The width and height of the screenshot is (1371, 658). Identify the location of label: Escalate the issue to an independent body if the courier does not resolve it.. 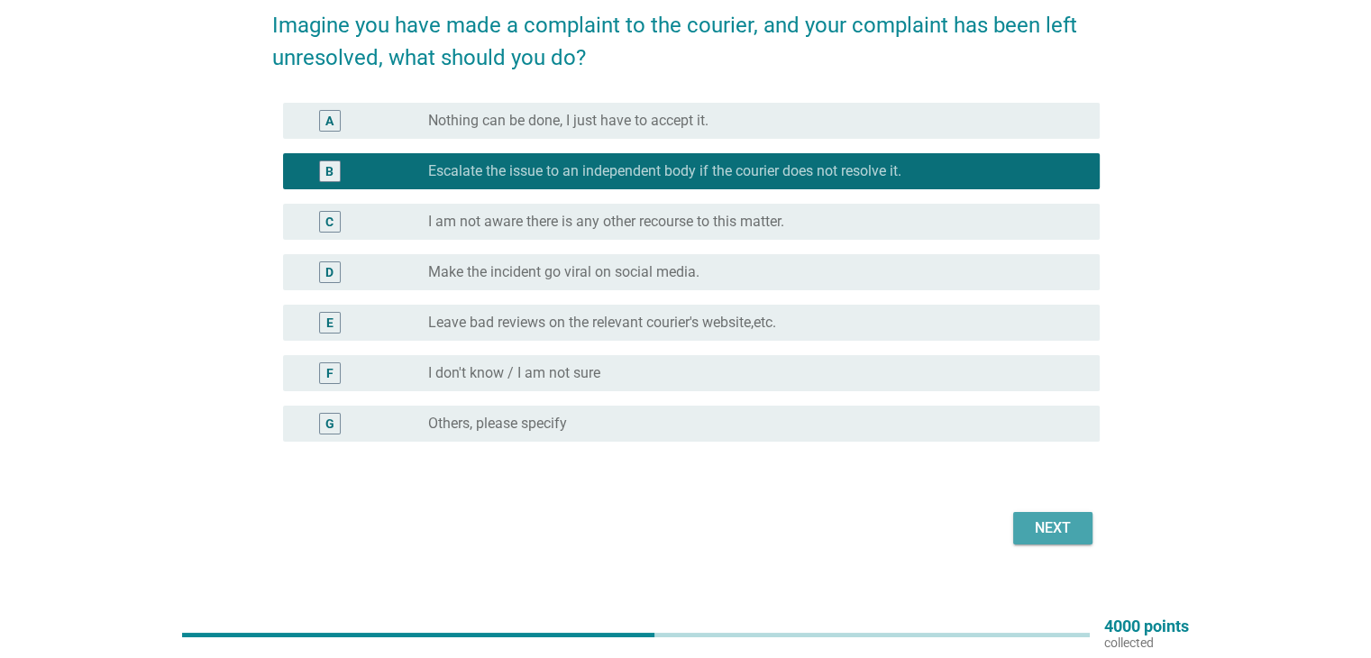
(664, 171).